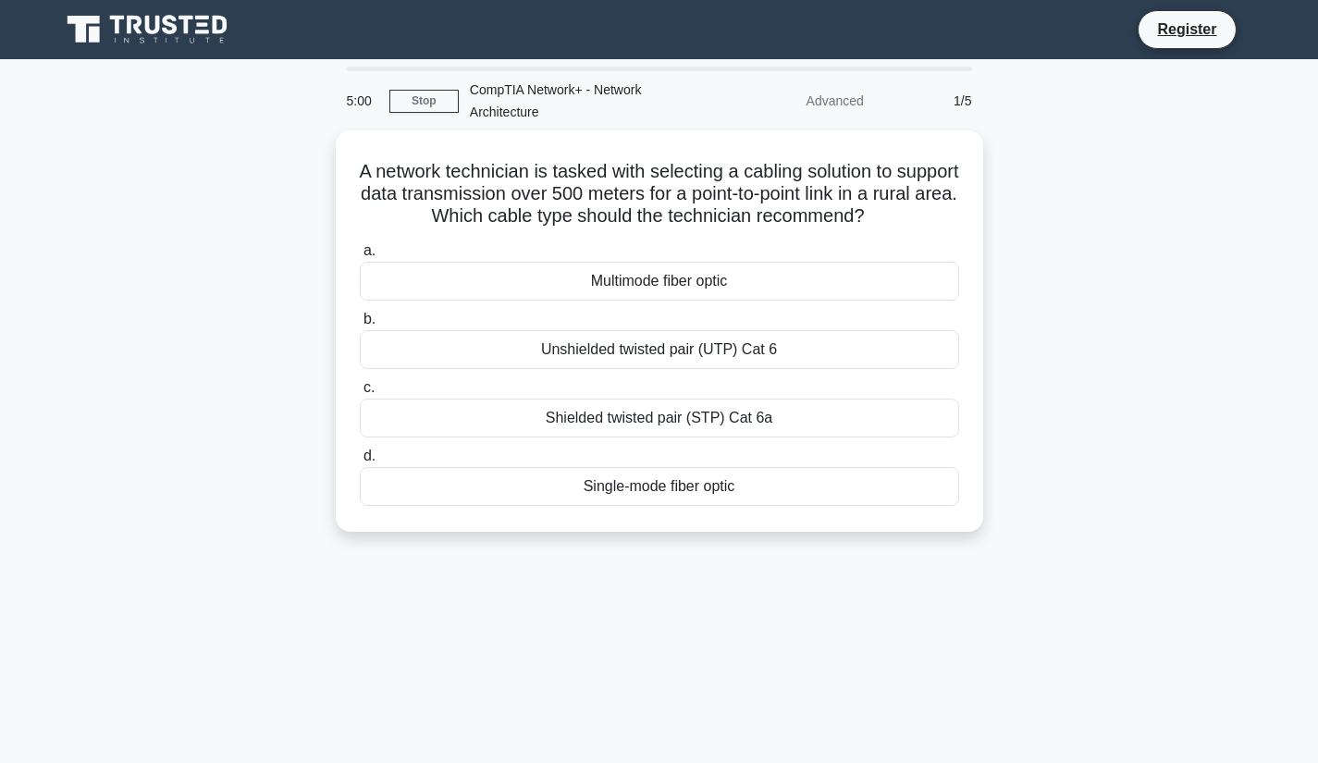 This screenshot has width=1318, height=763. Describe the element at coordinates (660, 194) in the screenshot. I see `h5: A network technician is tasked with selecting a cabling solution to support data transmission ove...` at that location.